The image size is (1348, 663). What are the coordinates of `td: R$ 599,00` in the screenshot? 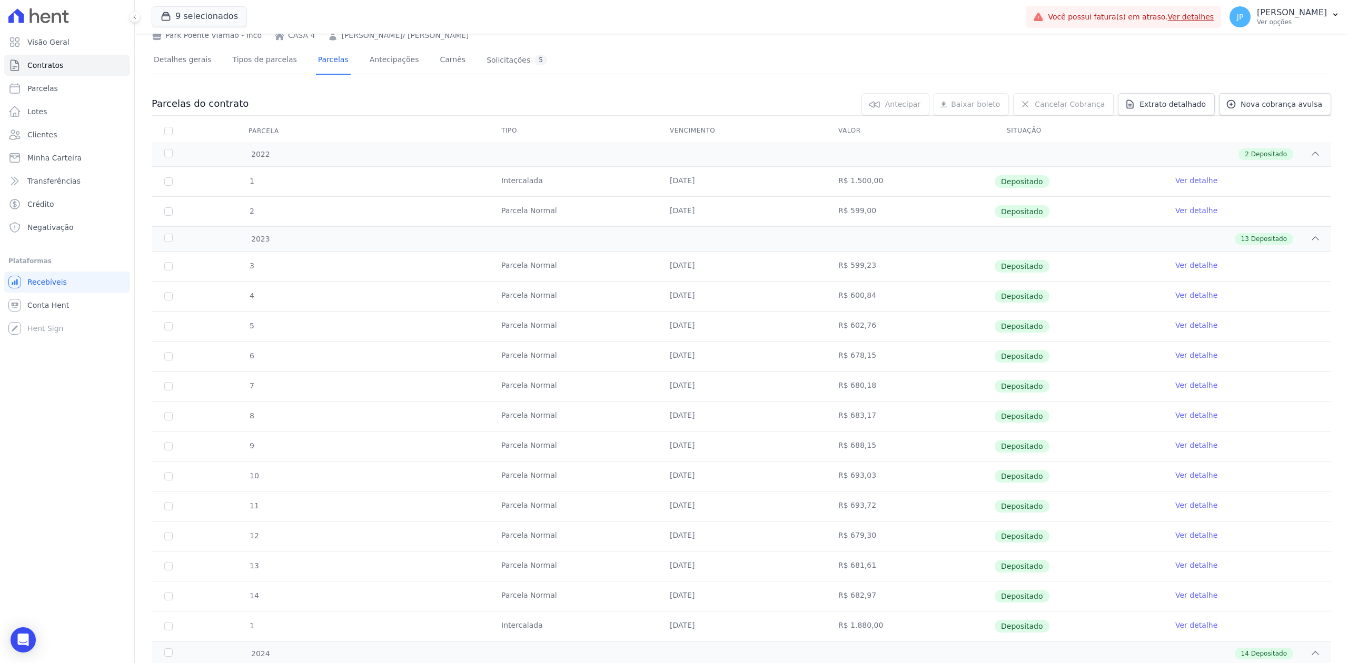 It's located at (910, 212).